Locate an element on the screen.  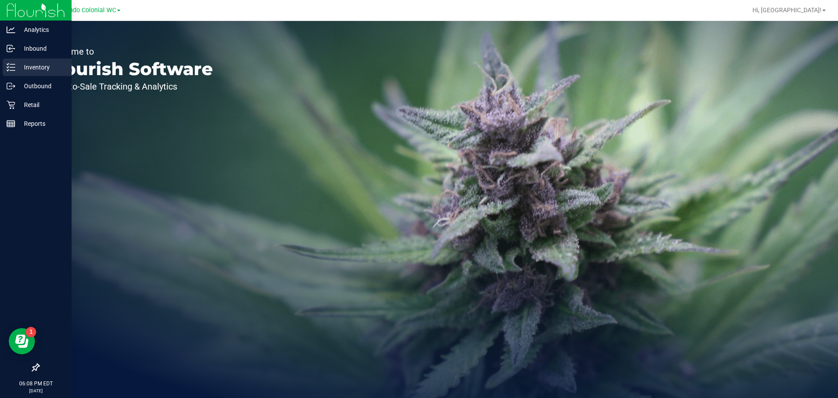
inline-svg: Retail is located at coordinates (11, 105).